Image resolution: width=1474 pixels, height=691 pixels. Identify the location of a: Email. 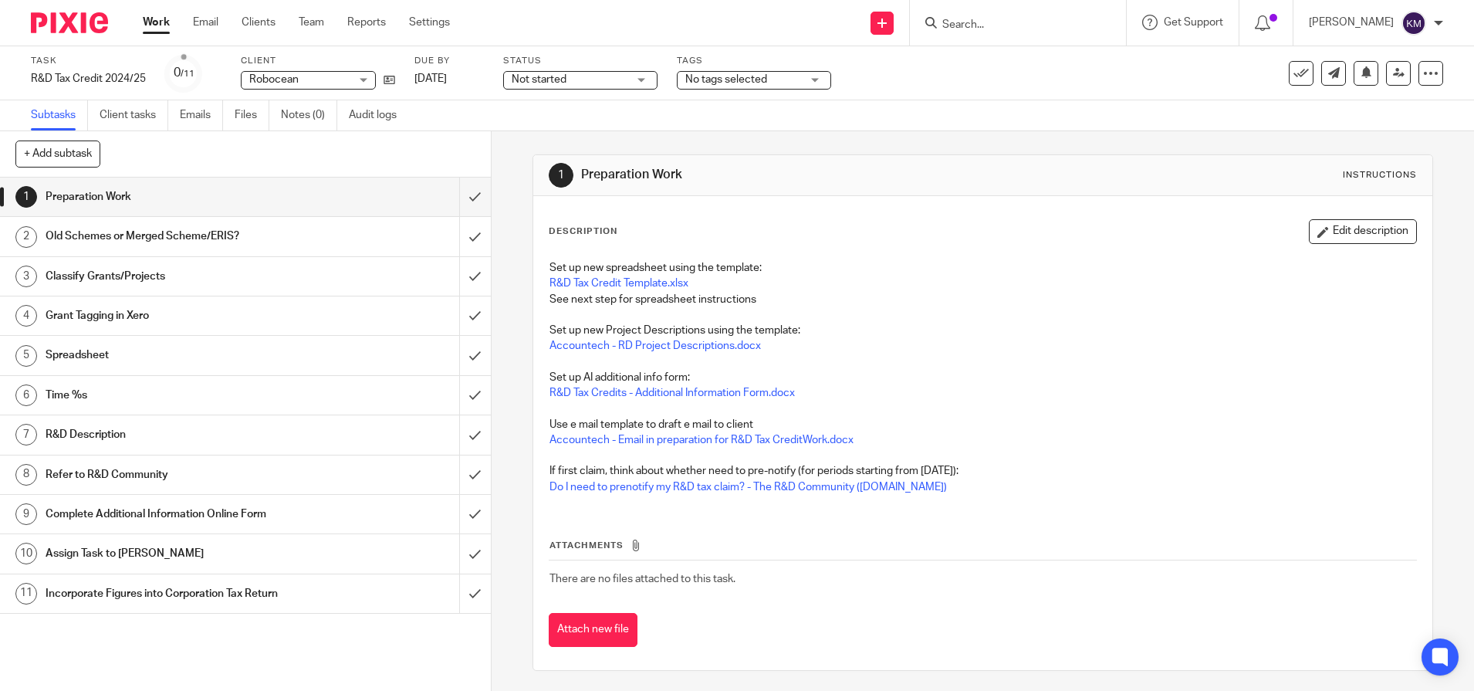
(205, 22).